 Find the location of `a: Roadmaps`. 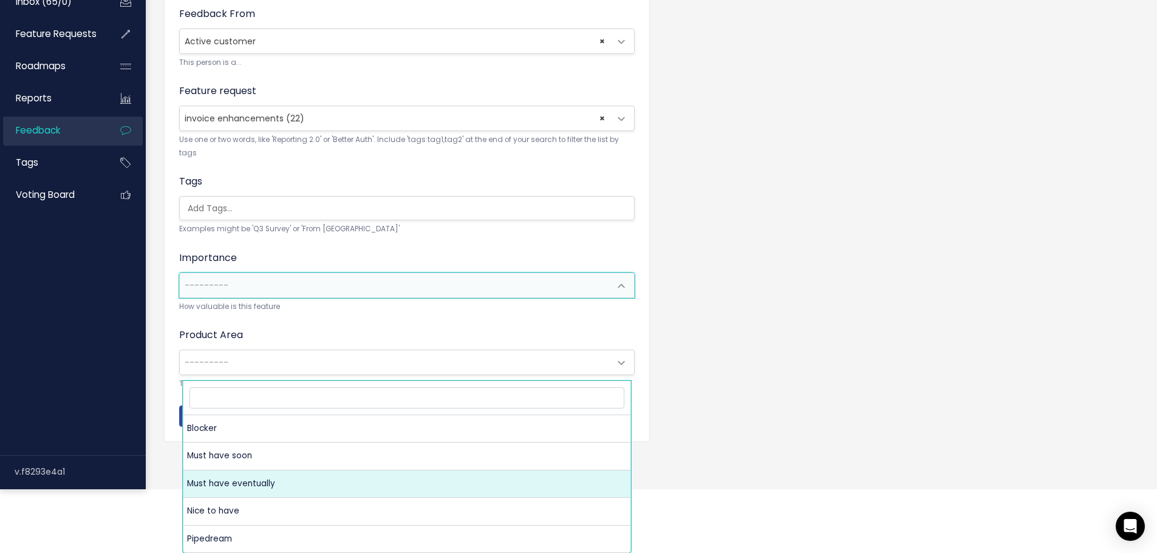

a: Roadmaps is located at coordinates (52, 66).